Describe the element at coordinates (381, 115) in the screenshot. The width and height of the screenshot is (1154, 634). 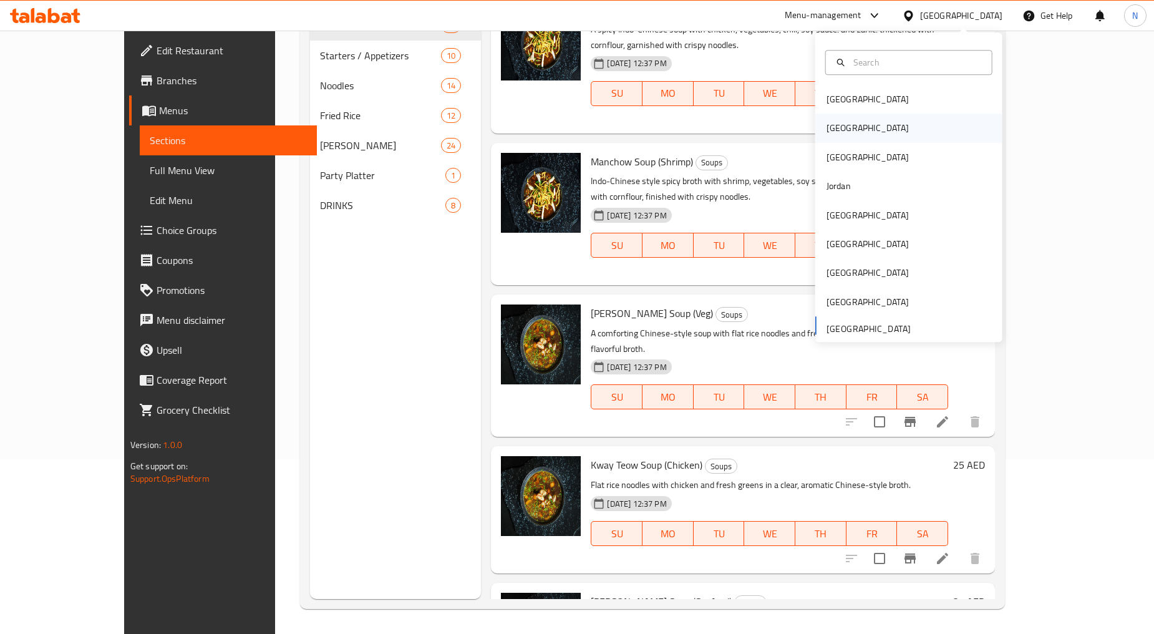
I see `span: Fried Rice` at that location.